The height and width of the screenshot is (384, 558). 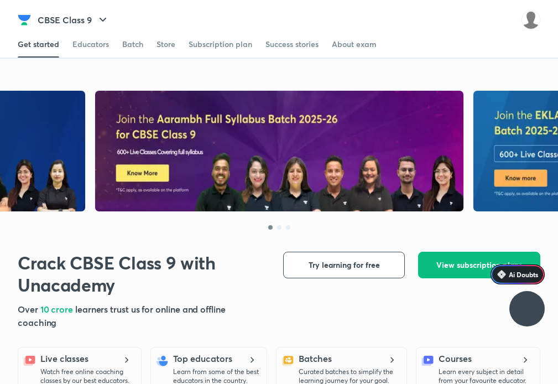 What do you see at coordinates (531, 20) in the screenshot?
I see `img: Aarushi` at bounding box center [531, 20].